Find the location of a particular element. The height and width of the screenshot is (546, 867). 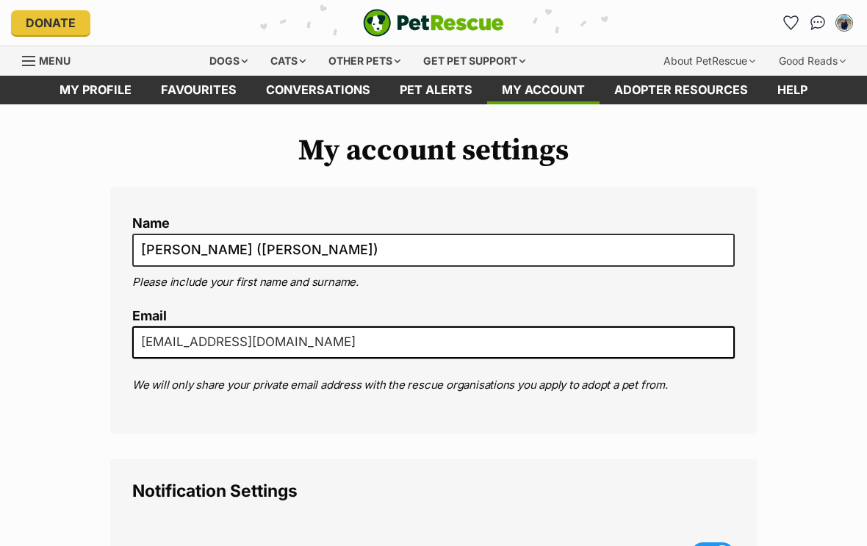

p: We will only share your private email address with the rescue organisations you apply to adopt a ... is located at coordinates (434, 385).